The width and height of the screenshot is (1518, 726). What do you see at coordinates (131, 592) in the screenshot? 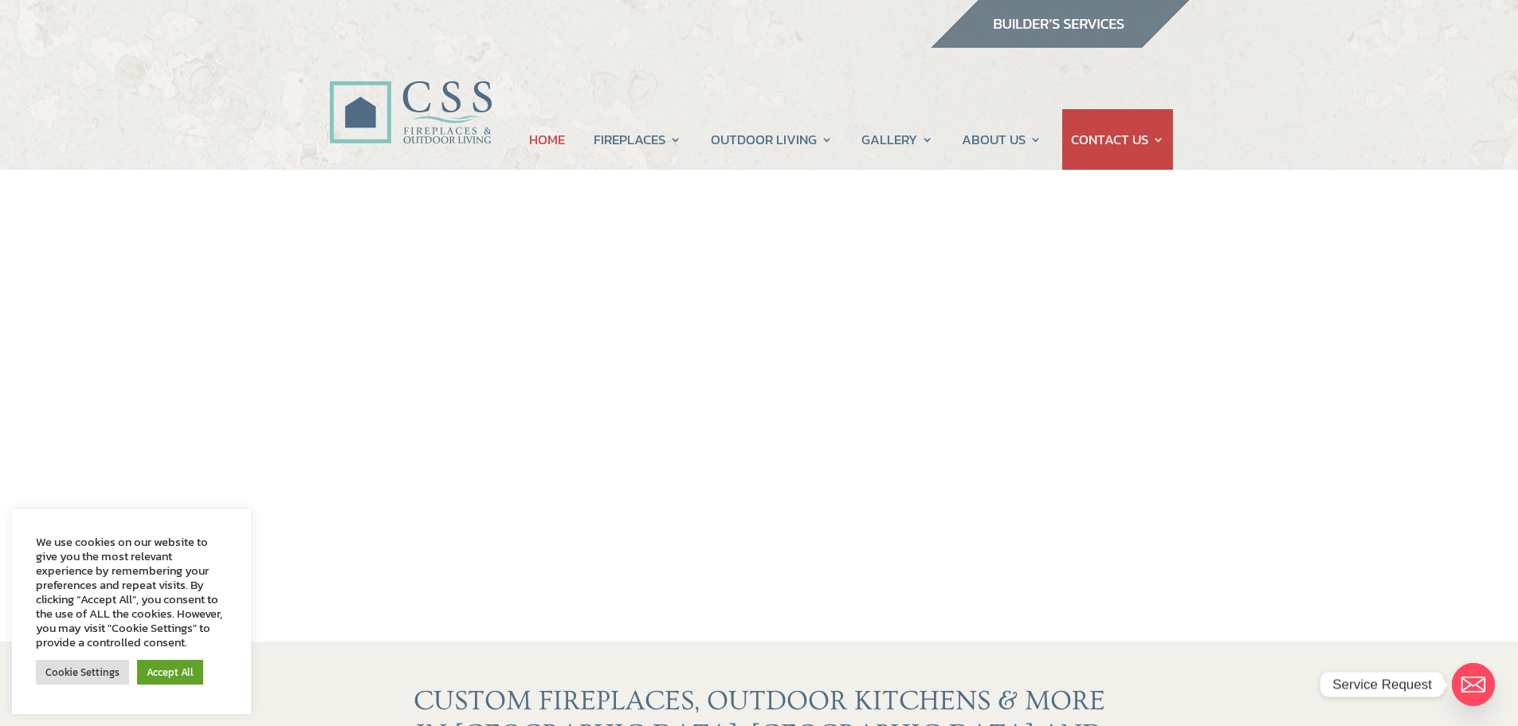
I see `div: We use cookies on our website to give you the most relevant experience by remembering your prefer...` at bounding box center [131, 592].